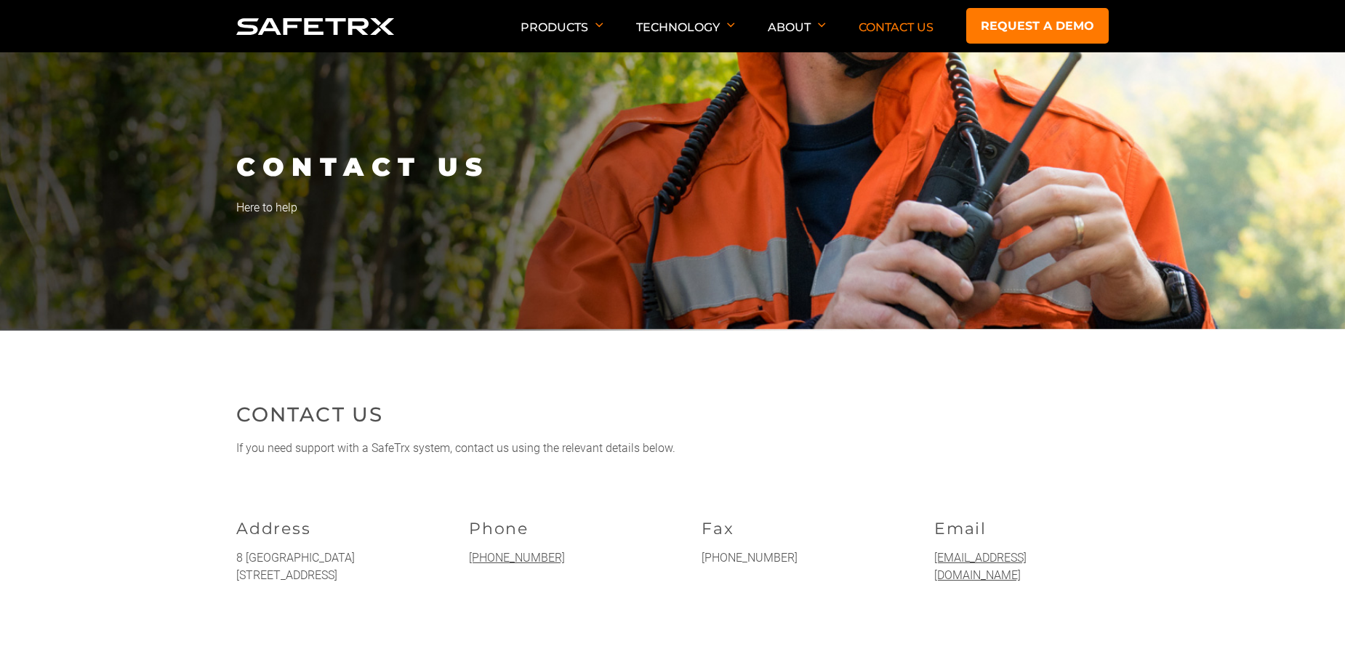  Describe the element at coordinates (789, 528) in the screenshot. I see `p: Fax` at that location.